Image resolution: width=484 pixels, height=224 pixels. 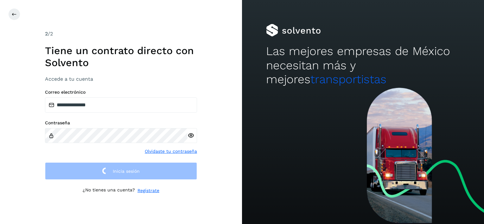 I want to click on a: Regístrate, so click(x=148, y=191).